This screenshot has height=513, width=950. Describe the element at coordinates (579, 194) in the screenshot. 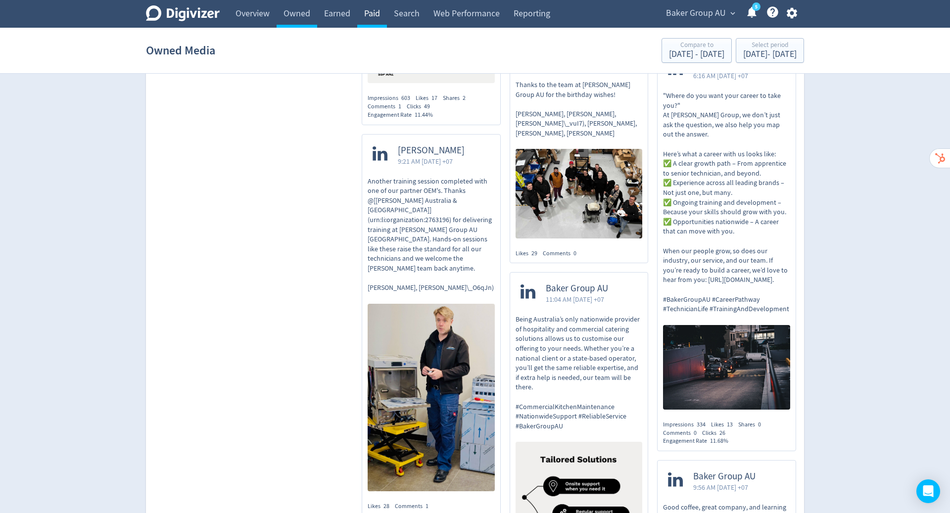

I see `img: https://media.cf.digivizer.com/images/linkedin-137139446-urn:li:share:7359361773830885377-90dead1...` at that location.